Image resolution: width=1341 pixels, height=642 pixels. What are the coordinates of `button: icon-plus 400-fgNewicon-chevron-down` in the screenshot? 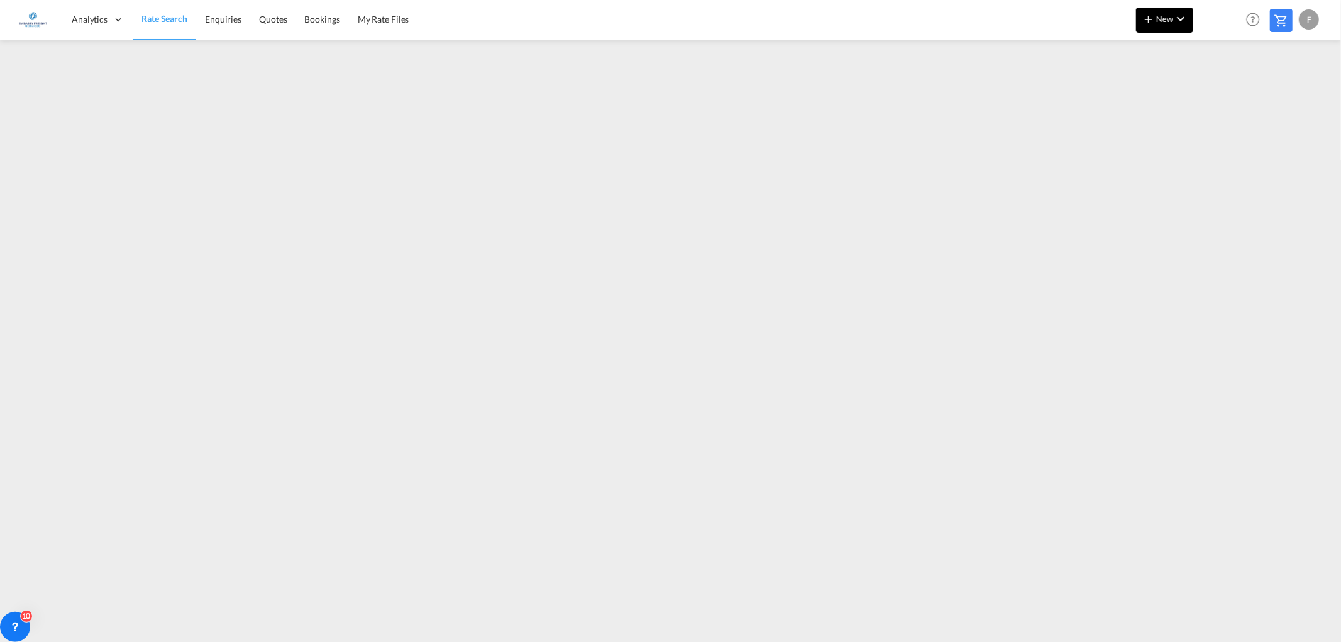 It's located at (1165, 20).